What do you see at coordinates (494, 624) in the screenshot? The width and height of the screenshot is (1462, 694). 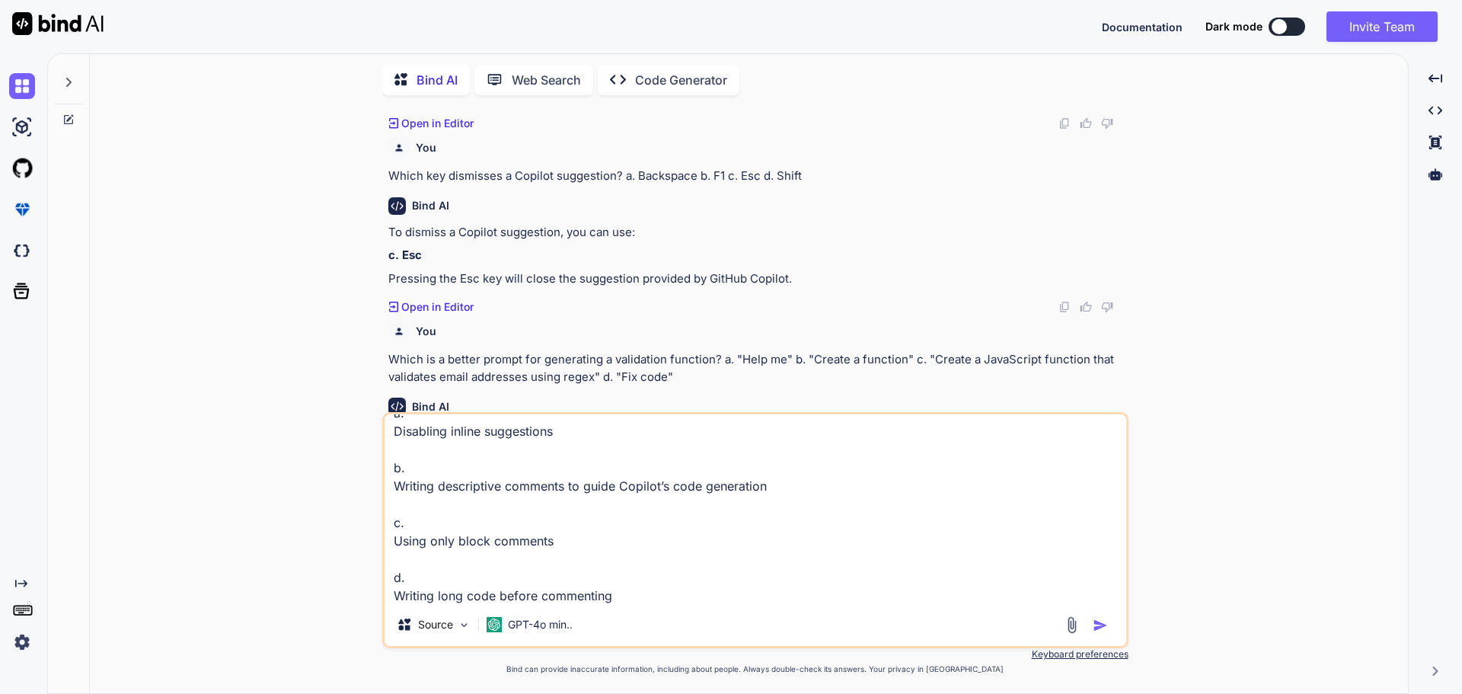 I see `img: GPT-4o mini` at bounding box center [494, 624].